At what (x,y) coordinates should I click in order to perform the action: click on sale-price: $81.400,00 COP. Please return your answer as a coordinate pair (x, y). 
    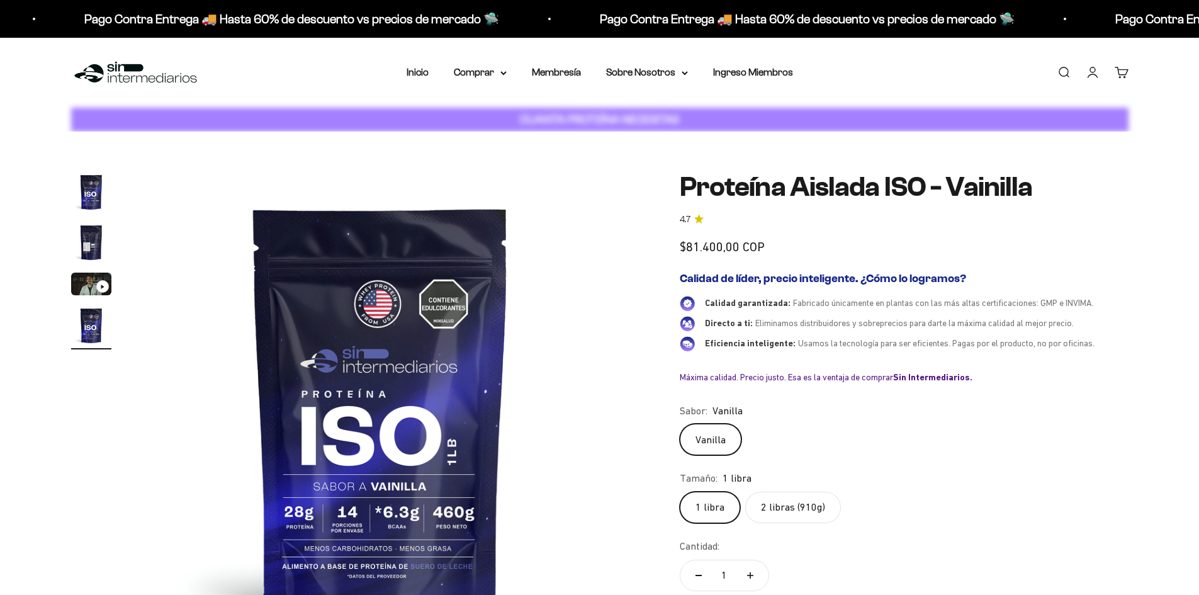
    Looking at the image, I should click on (722, 247).